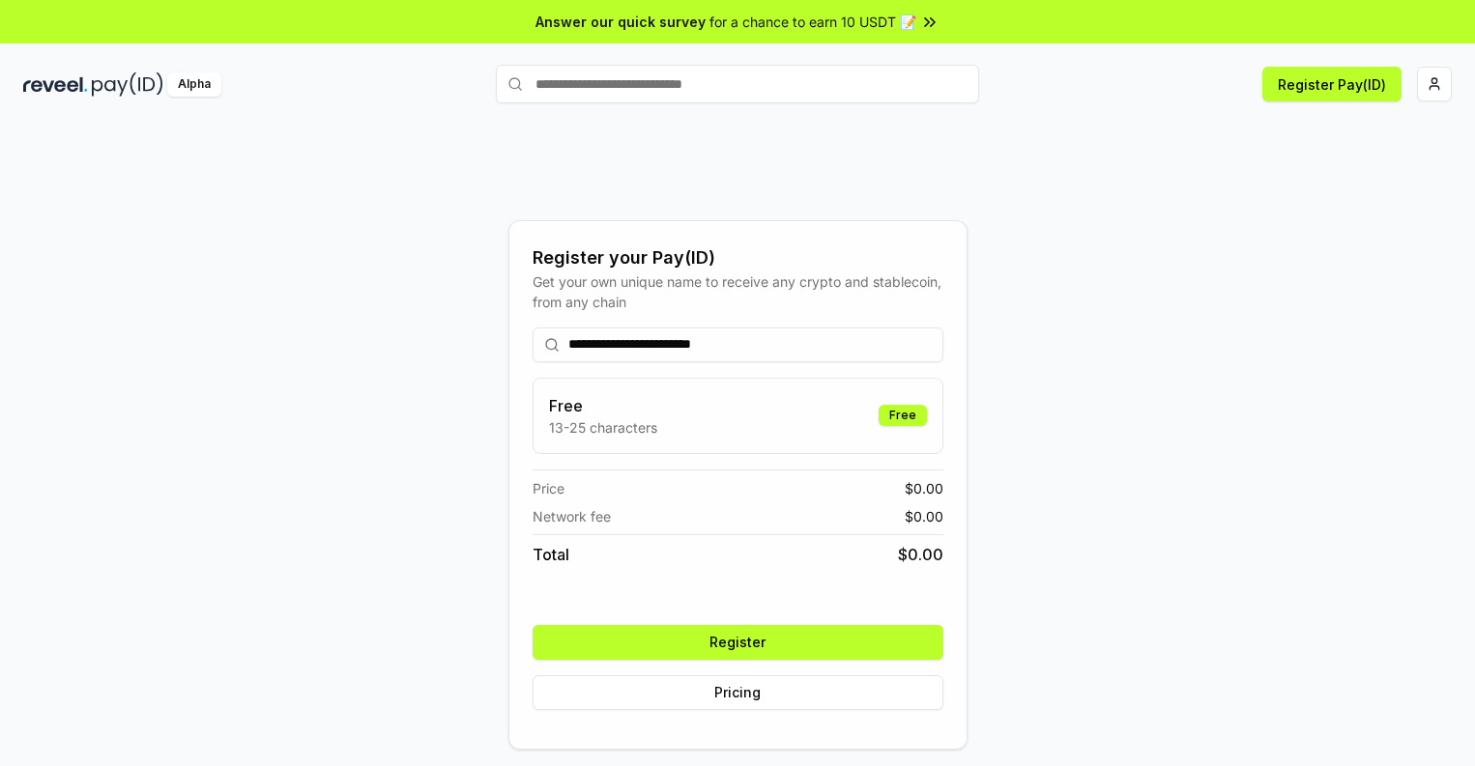 This screenshot has height=766, width=1475. Describe the element at coordinates (55, 84) in the screenshot. I see `img: reveel_dark` at that location.